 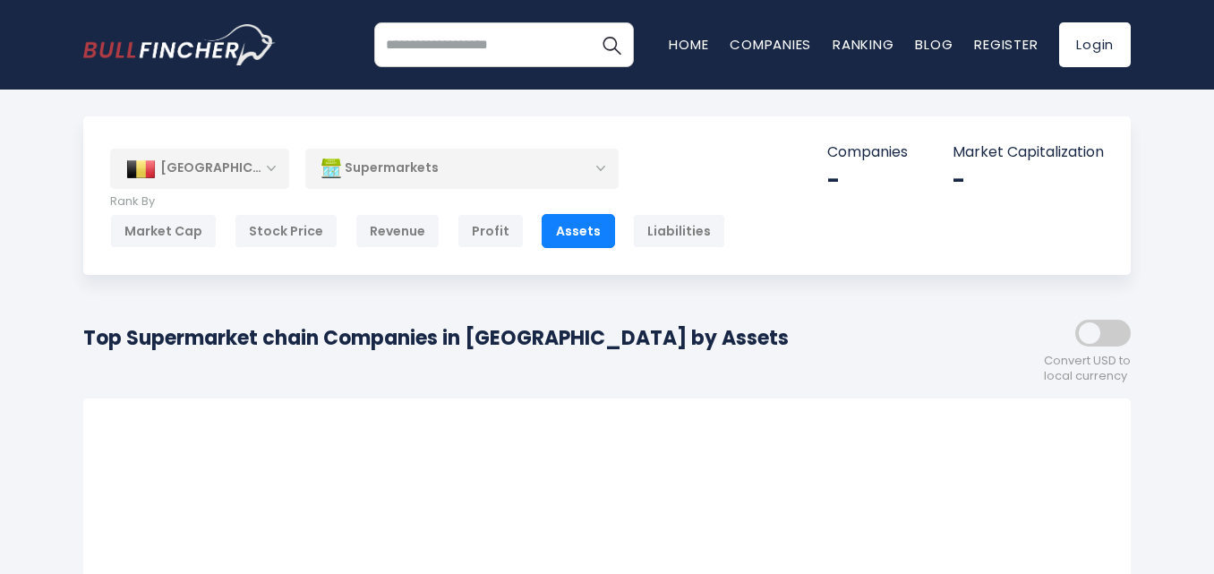 What do you see at coordinates (611, 45) in the screenshot?
I see `button: Search` at bounding box center [611, 45].